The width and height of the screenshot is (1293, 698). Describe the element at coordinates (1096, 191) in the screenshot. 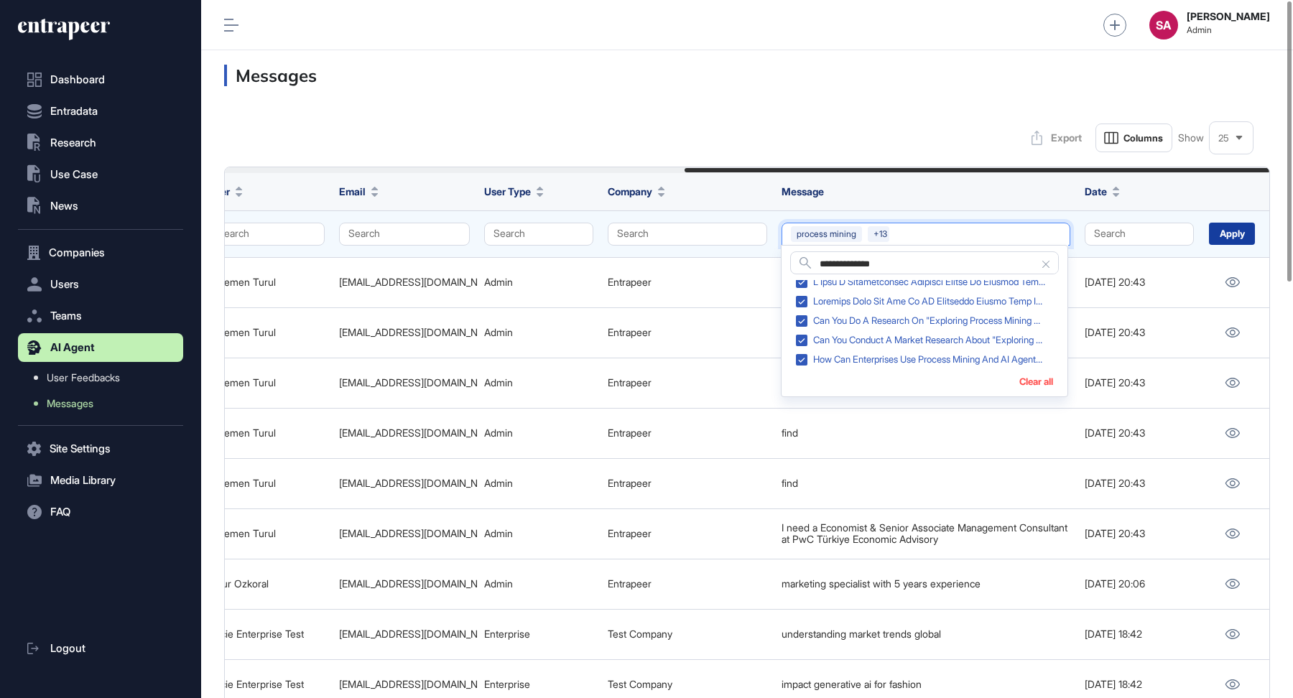

I see `span: Date` at that location.